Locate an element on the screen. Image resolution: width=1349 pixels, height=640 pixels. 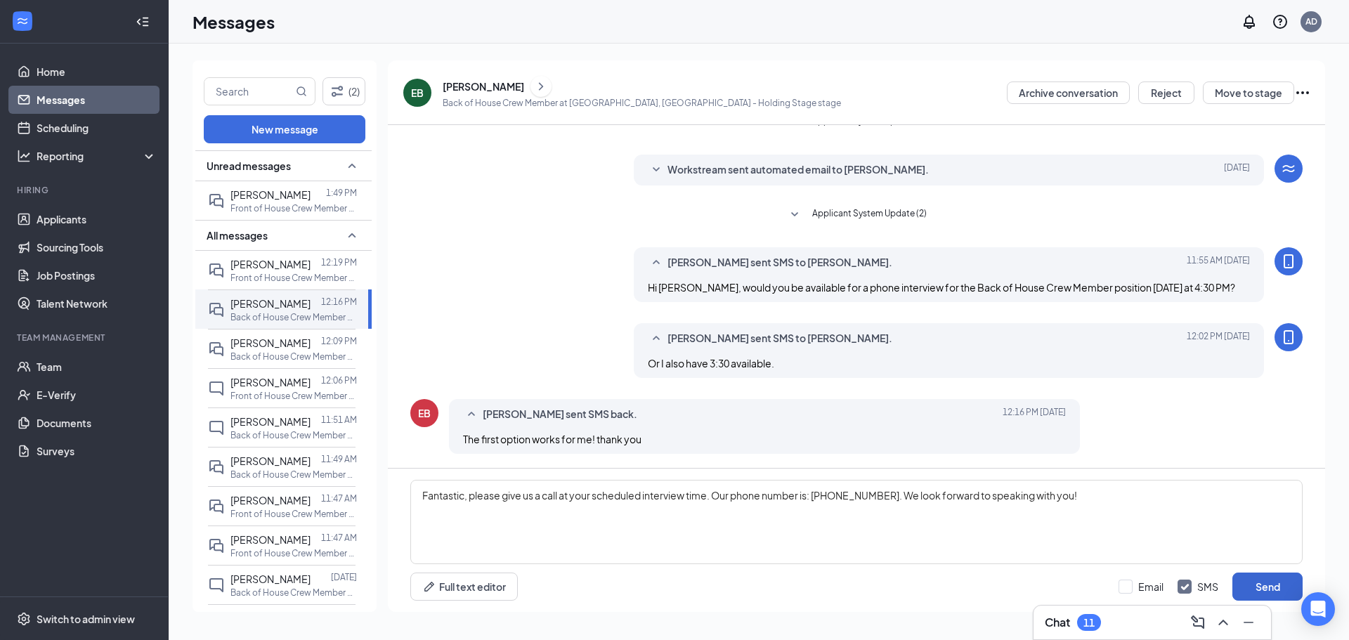
div: Hiring is located at coordinates (85, 190).